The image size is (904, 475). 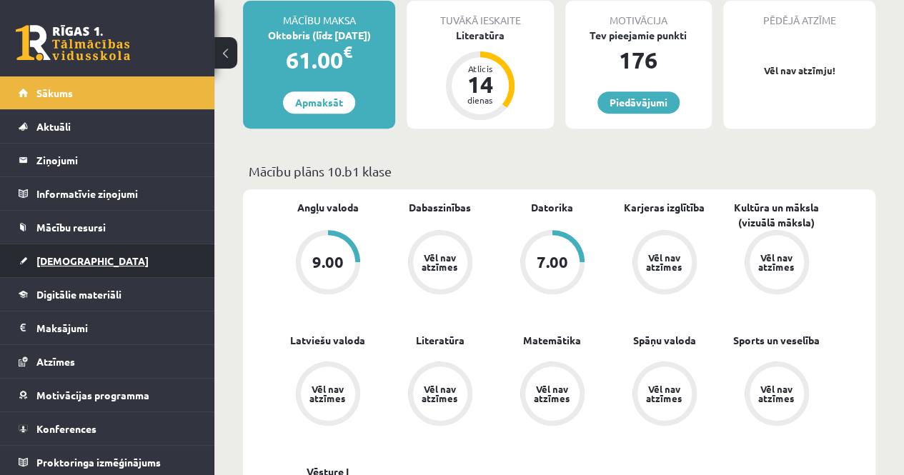 I want to click on div: Tev pieejamie punkti, so click(x=638, y=35).